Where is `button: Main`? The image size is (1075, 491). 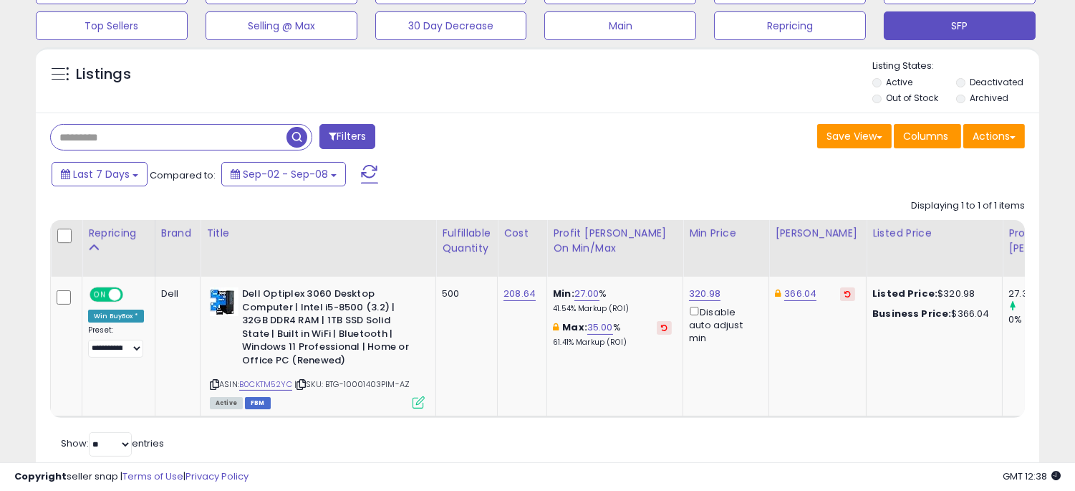
button: Main is located at coordinates (620, 26).